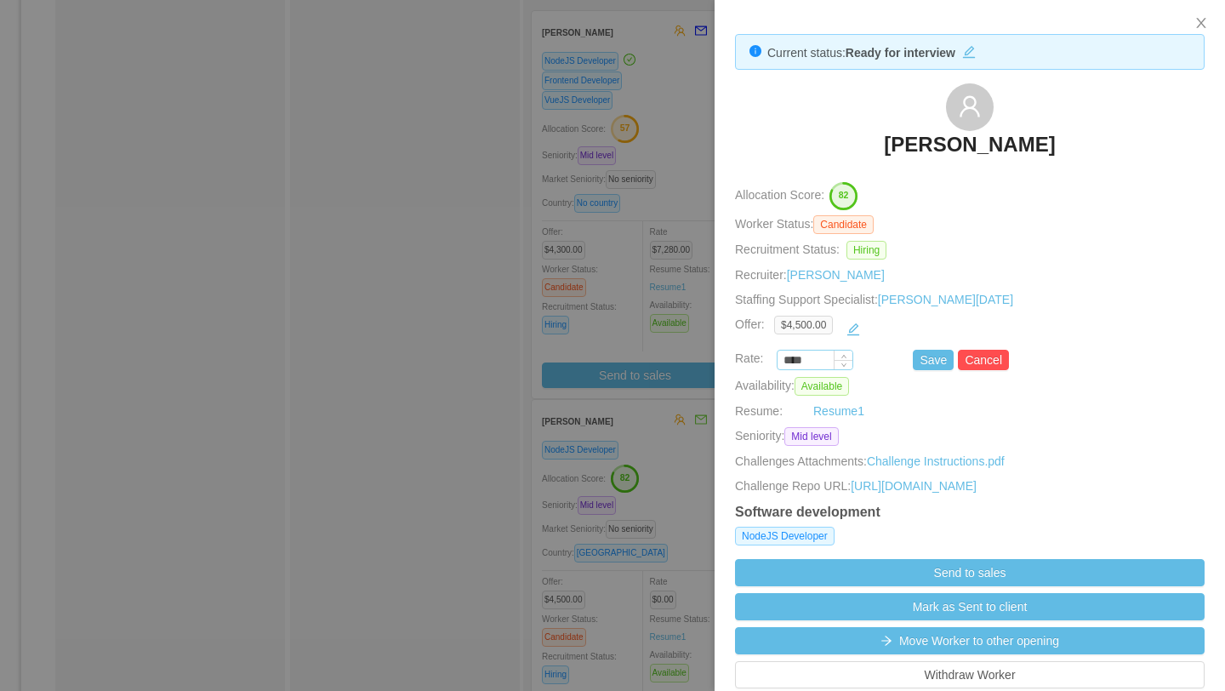 The width and height of the screenshot is (1225, 691). What do you see at coordinates (866, 250) in the screenshot?
I see `span: Hiring` at bounding box center [866, 250].